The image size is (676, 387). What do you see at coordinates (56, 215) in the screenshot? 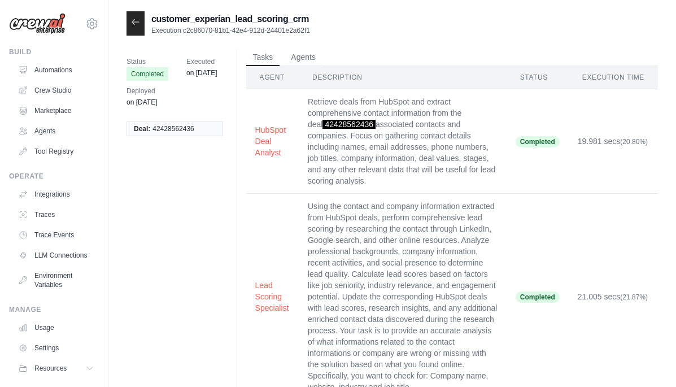
I see `a: Traces` at bounding box center [56, 215].